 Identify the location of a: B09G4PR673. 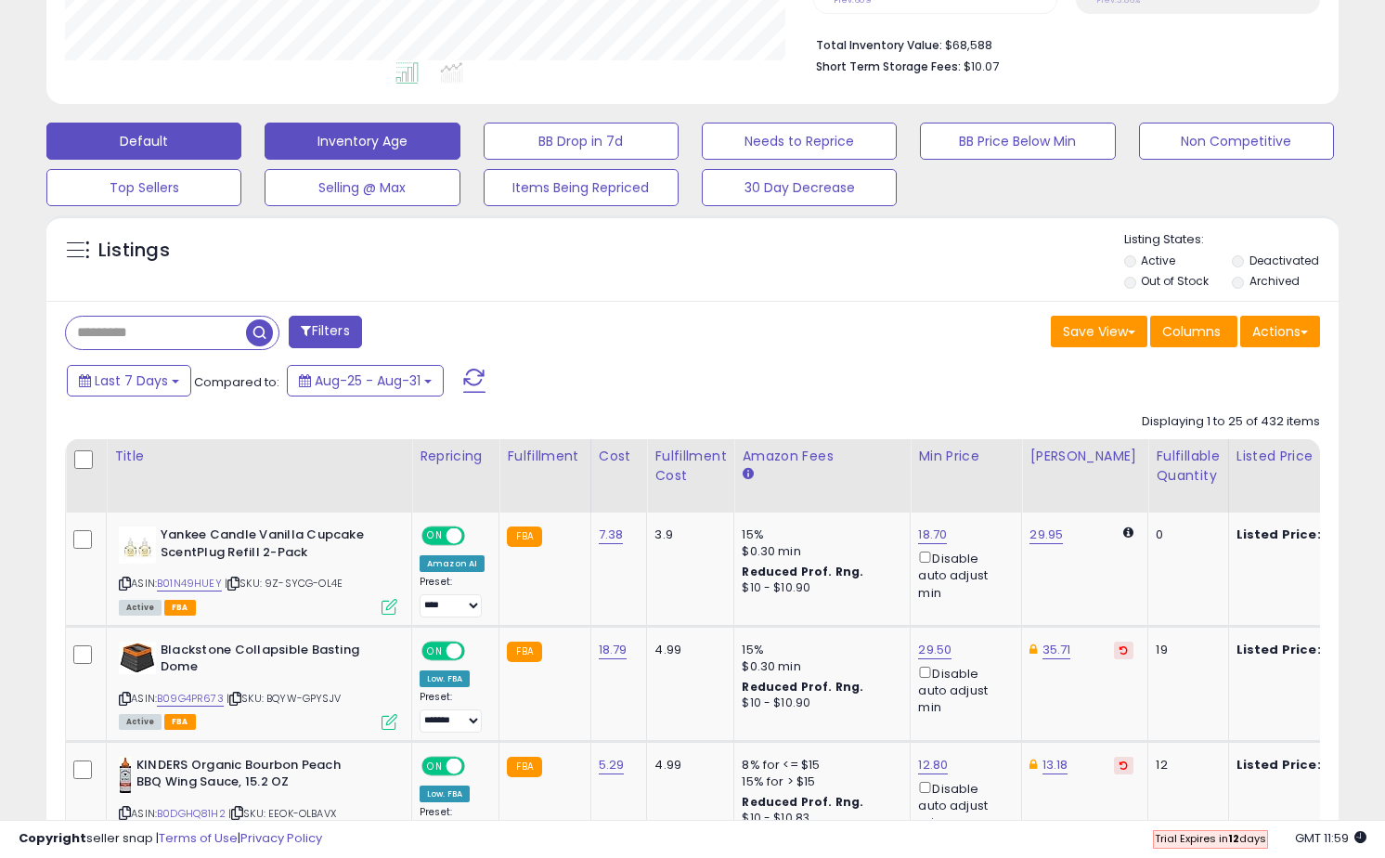
(190, 698).